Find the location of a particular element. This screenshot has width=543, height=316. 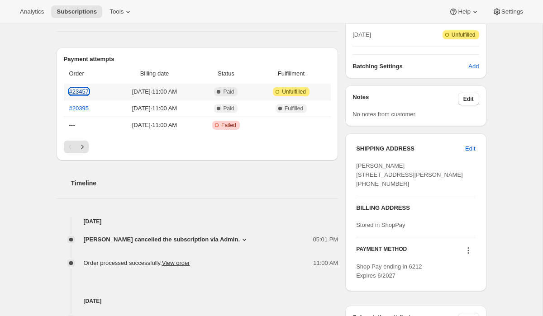

span: Status is located at coordinates (226, 74).